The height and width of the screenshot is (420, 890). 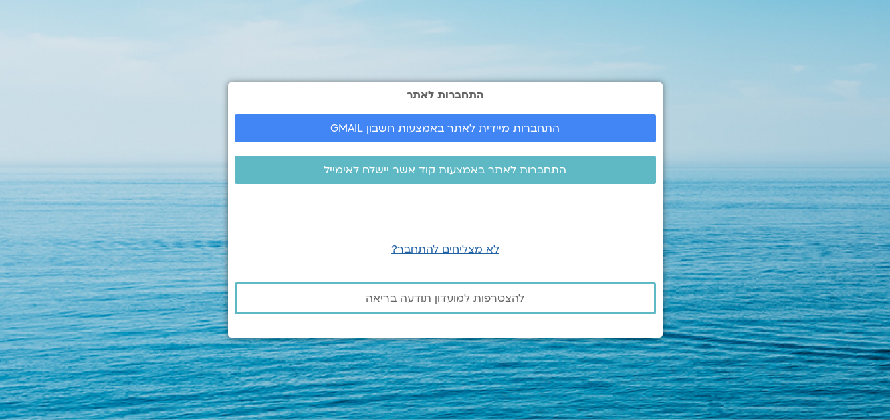 I want to click on span: התחברות מיידית לאתר באמצעות חשבון GMAIL, so click(x=444, y=128).